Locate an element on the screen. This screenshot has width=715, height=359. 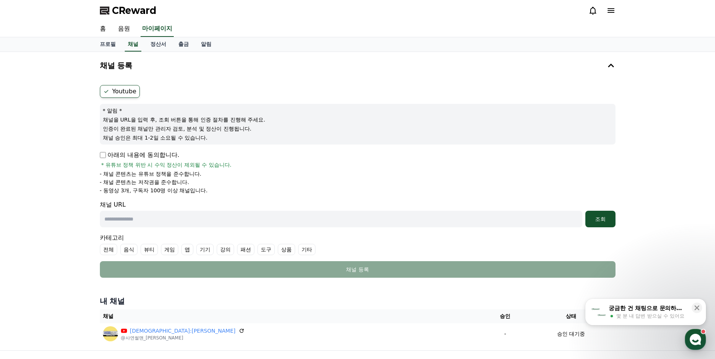
label: 기기 is located at coordinates (205, 250).